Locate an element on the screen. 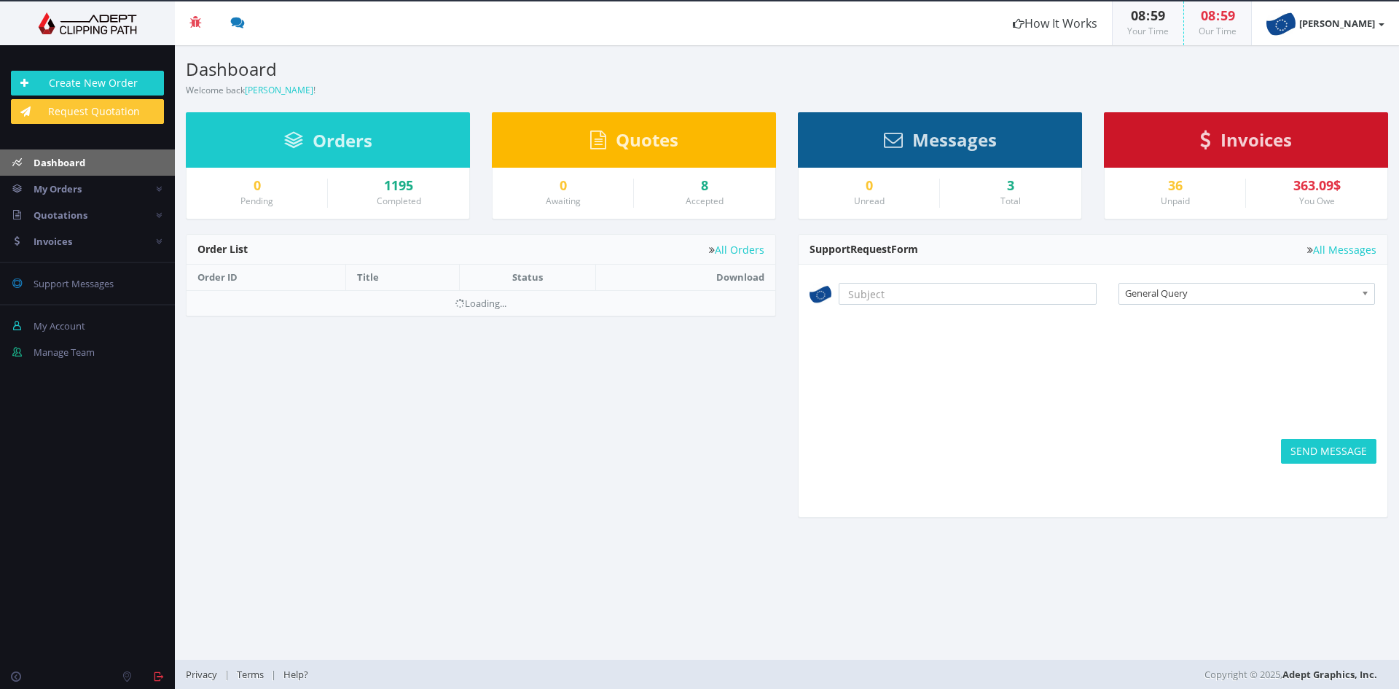 Image resolution: width=1399 pixels, height=689 pixels. span: Support Form is located at coordinates (864, 248).